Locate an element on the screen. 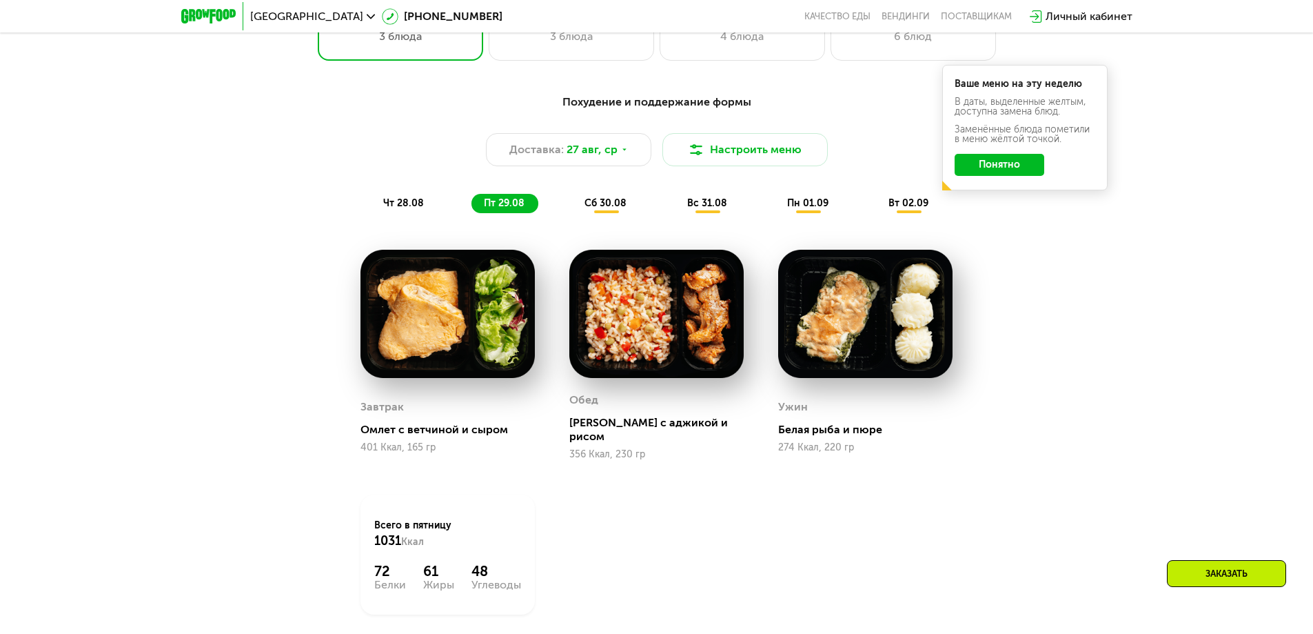 This screenshot has height=634, width=1313. span: 1031 is located at coordinates (387, 540).